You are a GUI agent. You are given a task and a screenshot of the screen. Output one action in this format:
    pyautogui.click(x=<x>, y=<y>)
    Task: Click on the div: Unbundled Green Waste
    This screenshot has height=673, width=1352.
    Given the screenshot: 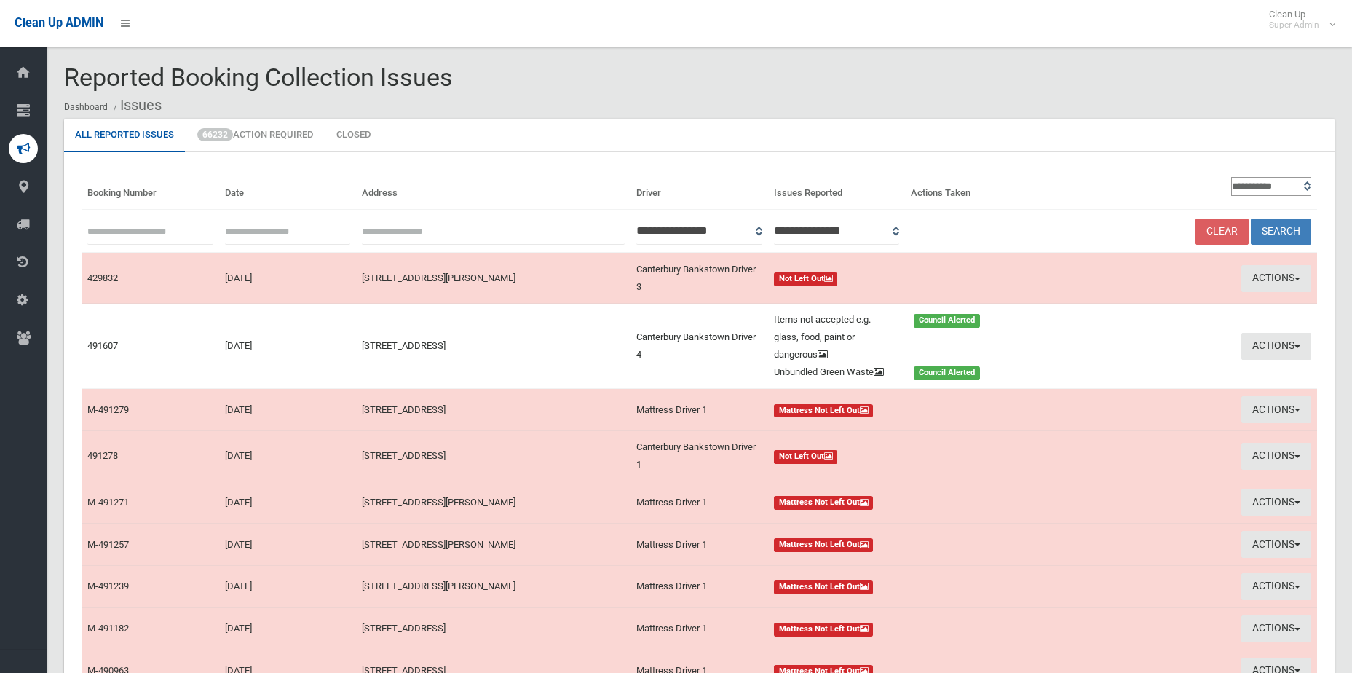 What is the action you would take?
    pyautogui.click(x=835, y=372)
    